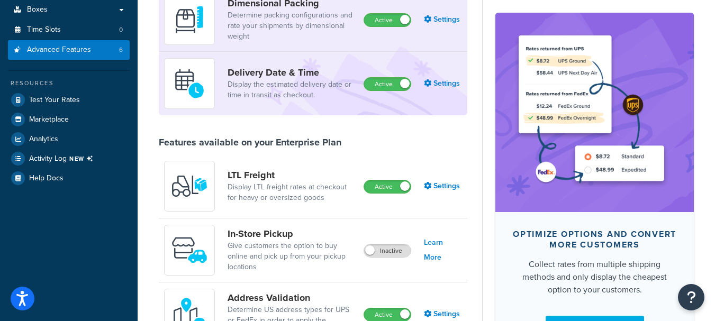 Image resolution: width=715 pixels, height=321 pixels. Describe the element at coordinates (44, 30) in the screenshot. I see `span: Time Slots` at that location.